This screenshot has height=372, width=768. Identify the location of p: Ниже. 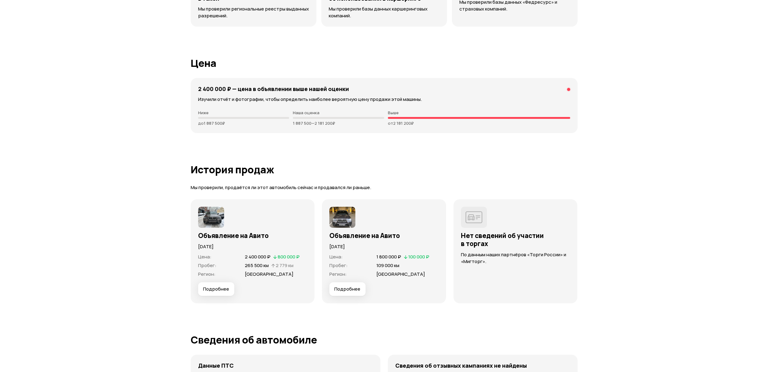
(244, 113).